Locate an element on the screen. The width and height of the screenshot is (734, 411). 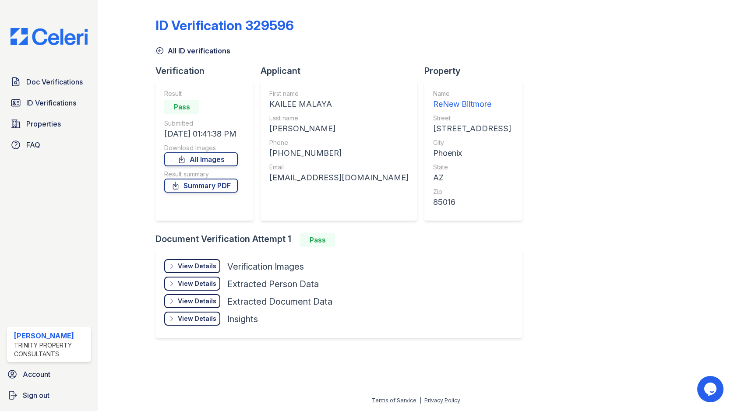
a: Terms of Service is located at coordinates (394, 400).